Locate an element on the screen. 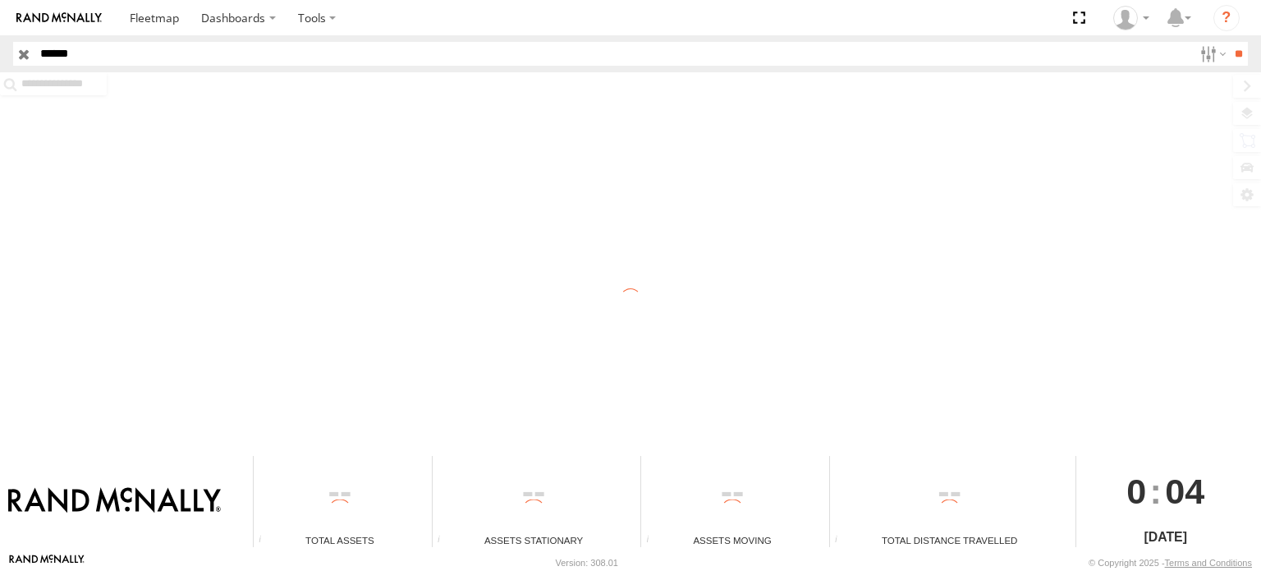  div: Total distance travelled by all assets within specified date range and applied filters is located at coordinates (842, 540).